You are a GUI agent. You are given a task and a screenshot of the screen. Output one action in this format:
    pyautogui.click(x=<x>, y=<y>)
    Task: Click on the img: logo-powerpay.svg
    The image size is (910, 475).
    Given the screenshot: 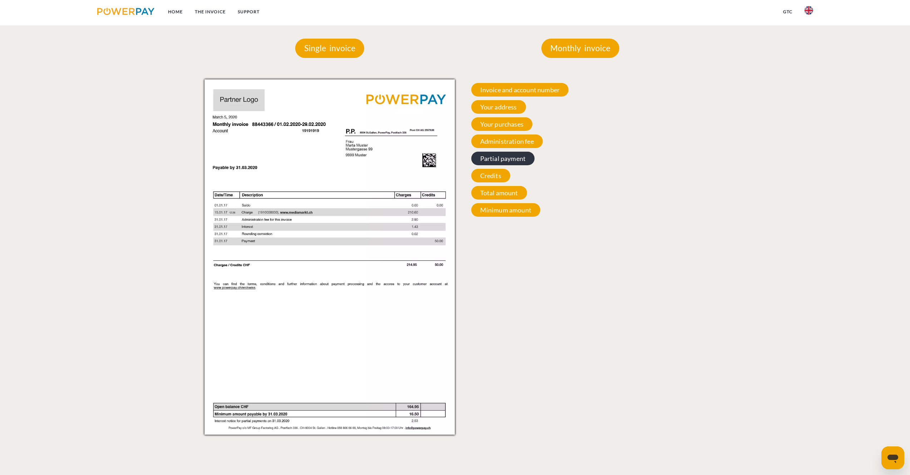 What is the action you would take?
    pyautogui.click(x=126, y=11)
    